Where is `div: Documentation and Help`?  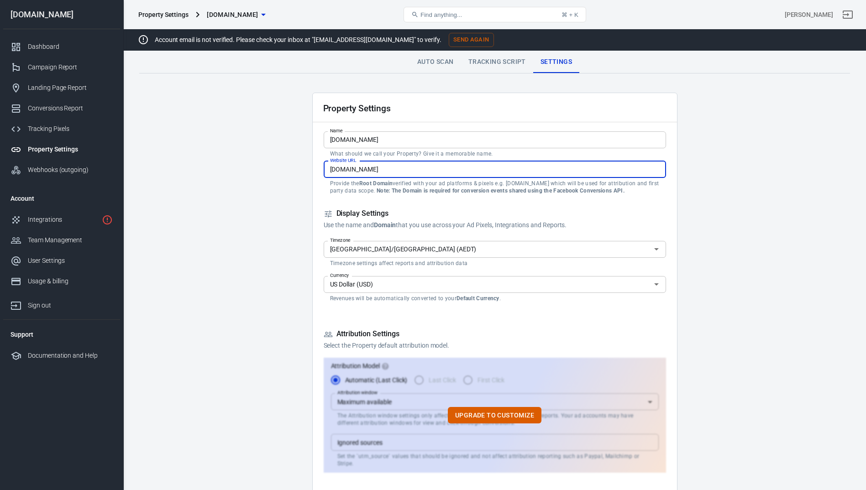
div: Documentation and Help is located at coordinates (70, 356).